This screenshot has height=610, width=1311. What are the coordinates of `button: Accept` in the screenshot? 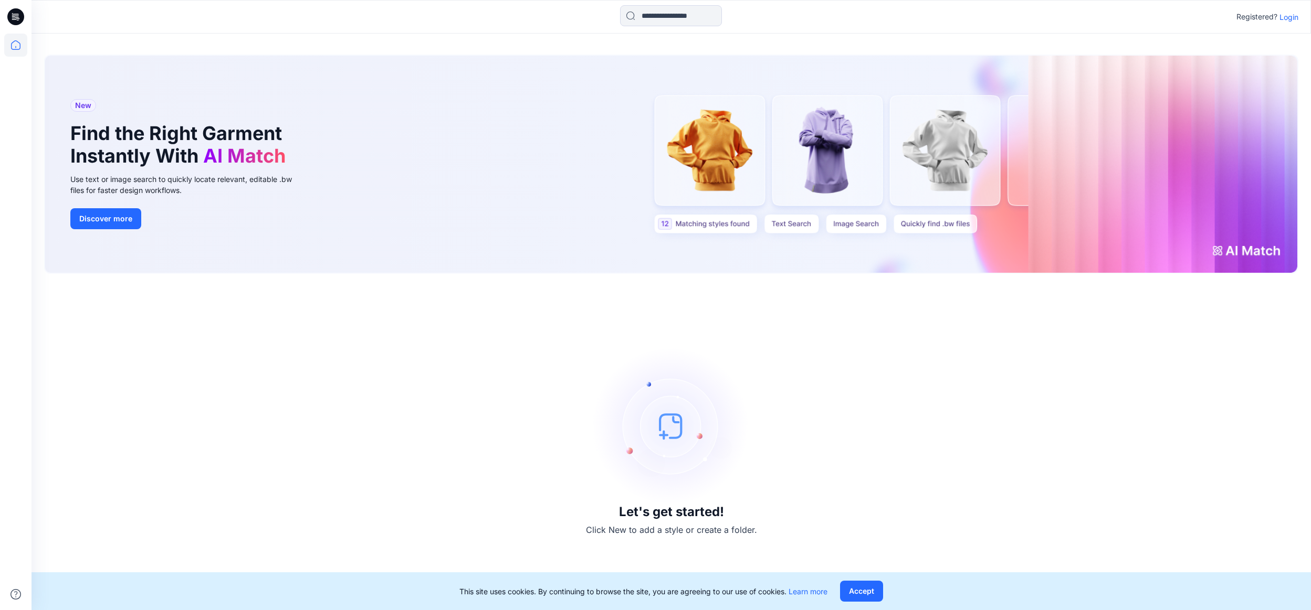 It's located at (861, 592).